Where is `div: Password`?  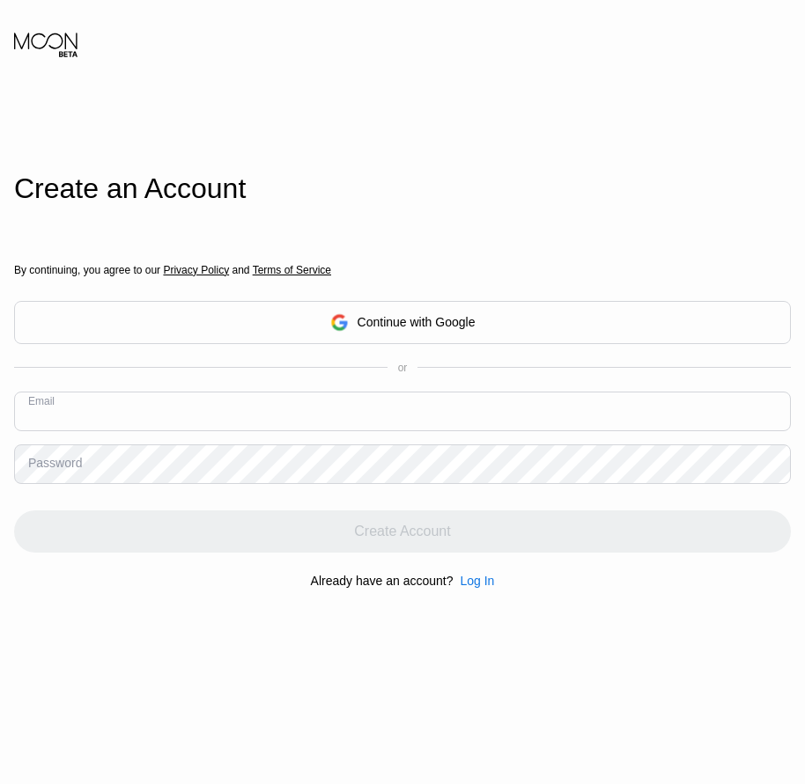
div: Password is located at coordinates (55, 463).